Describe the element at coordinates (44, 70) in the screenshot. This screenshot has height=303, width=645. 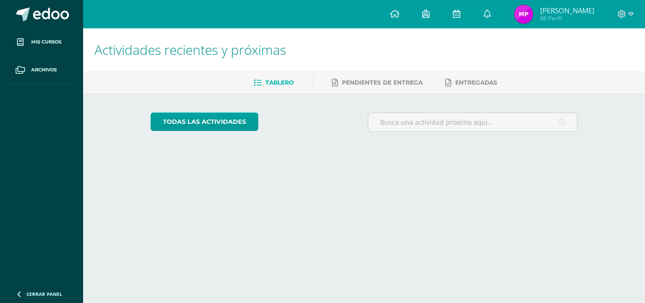
I see `span: Archivos` at that location.